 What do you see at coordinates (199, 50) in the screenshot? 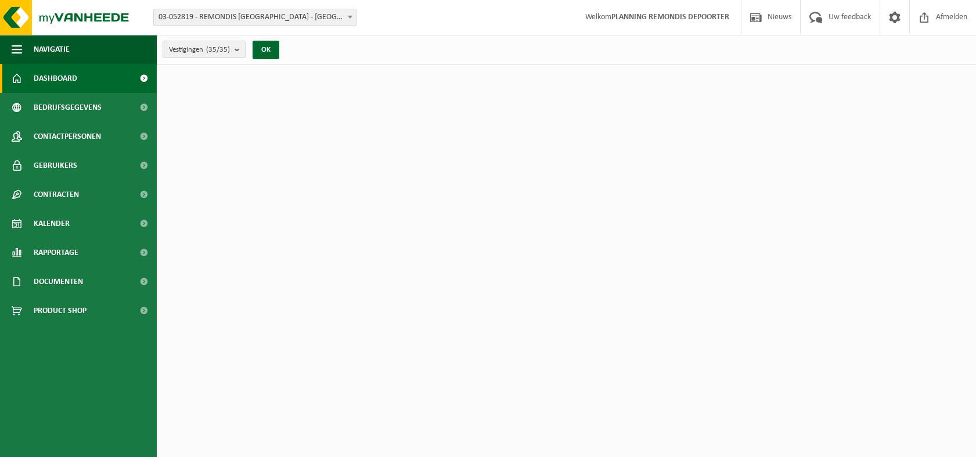
I see `span: Vestigingen` at bounding box center [199, 50].